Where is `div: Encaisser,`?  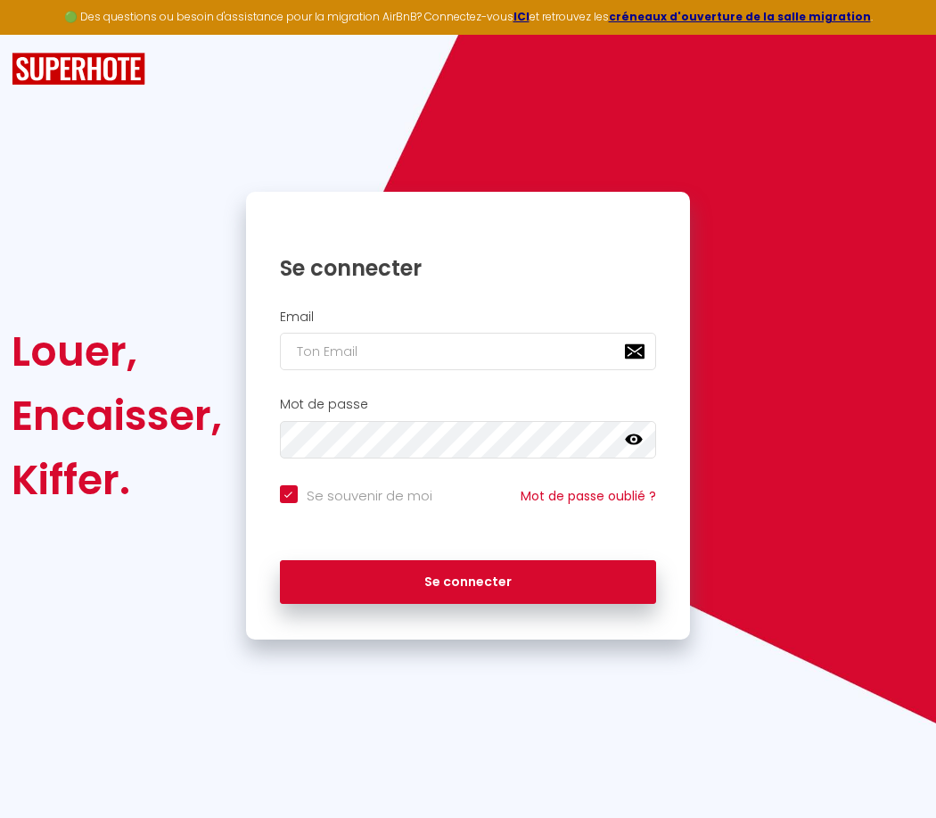
div: Encaisser, is located at coordinates (117, 415).